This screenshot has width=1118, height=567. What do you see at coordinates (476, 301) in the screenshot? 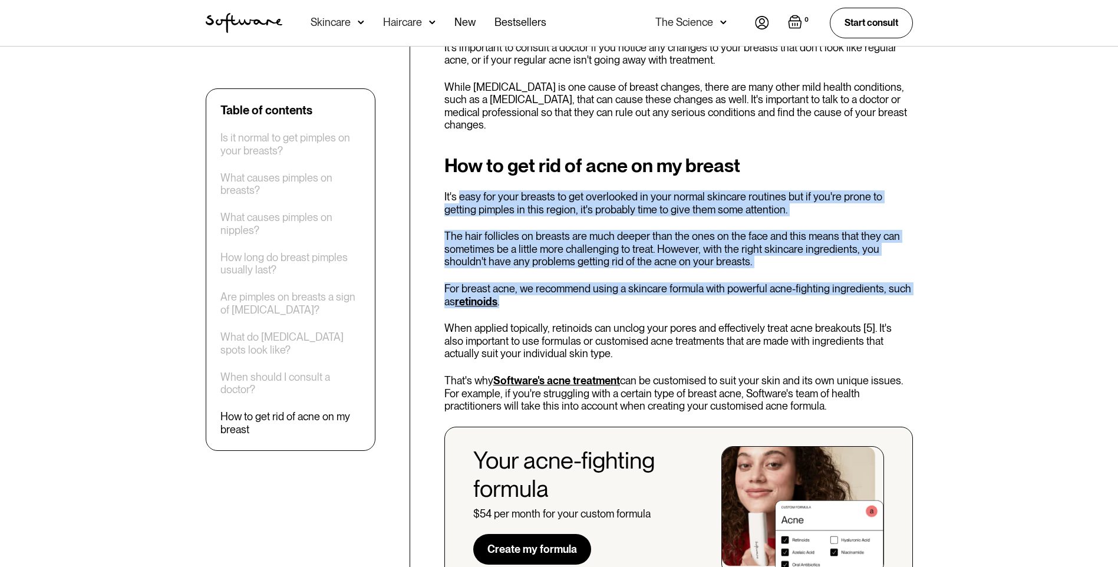
I see `a: retinoids` at bounding box center [476, 301].